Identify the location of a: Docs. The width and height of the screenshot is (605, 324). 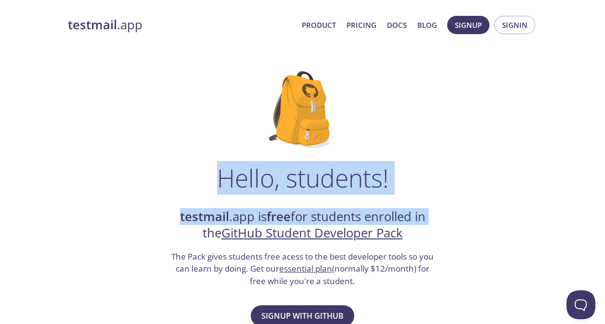
(396, 25).